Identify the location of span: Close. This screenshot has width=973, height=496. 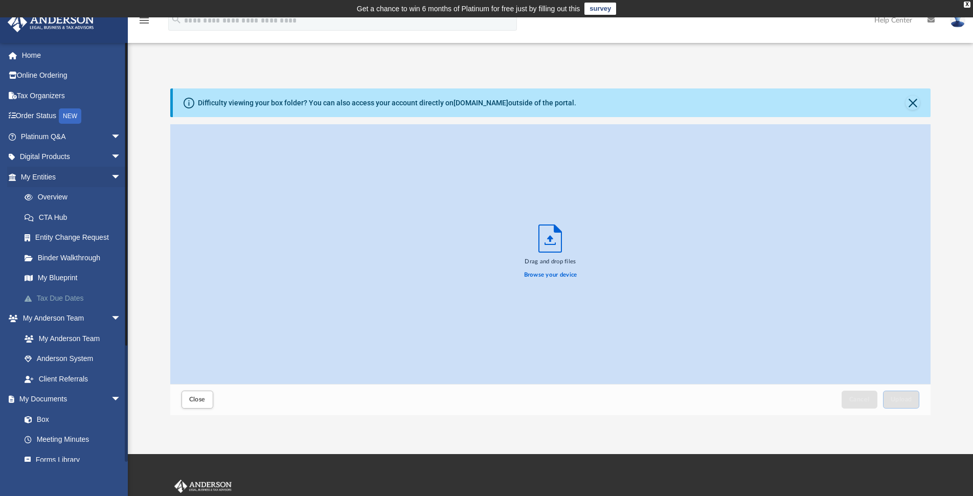
(197, 400).